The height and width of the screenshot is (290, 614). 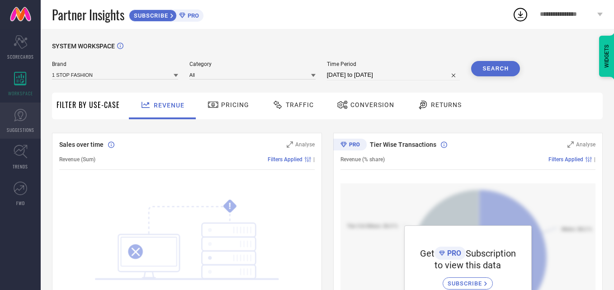 I want to click on span: Conversion, so click(x=372, y=105).